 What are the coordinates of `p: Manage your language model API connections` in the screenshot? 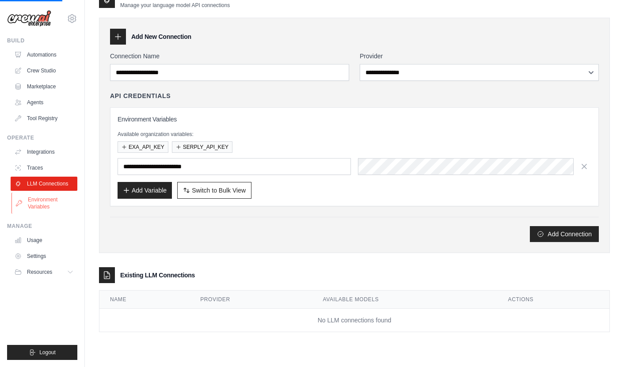 It's located at (175, 5).